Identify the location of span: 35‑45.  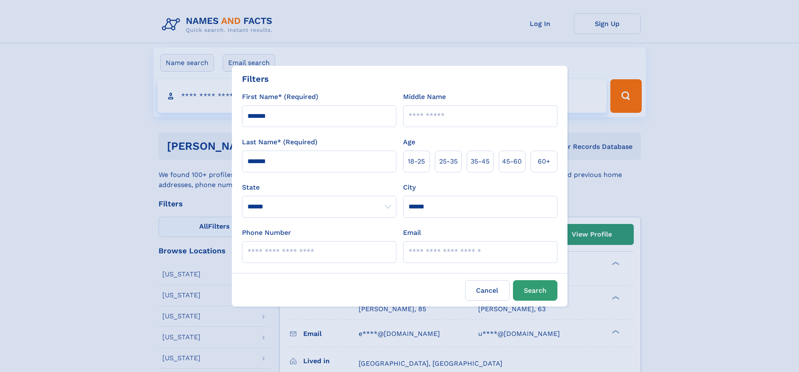
(480, 162).